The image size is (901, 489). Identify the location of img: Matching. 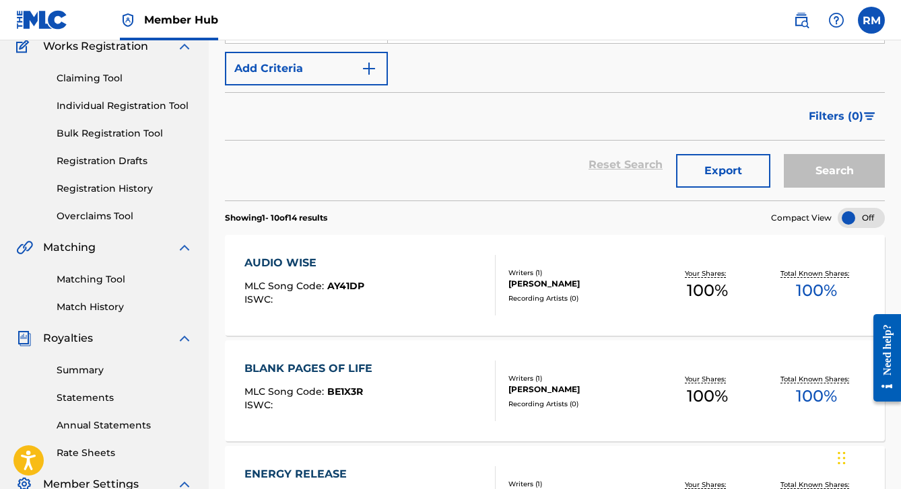
(24, 248).